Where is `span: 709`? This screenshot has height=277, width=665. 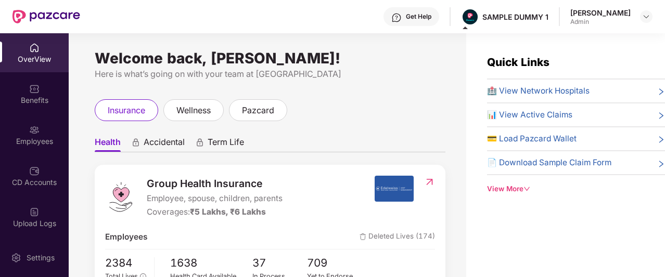 span: 709 is located at coordinates (334, 263).